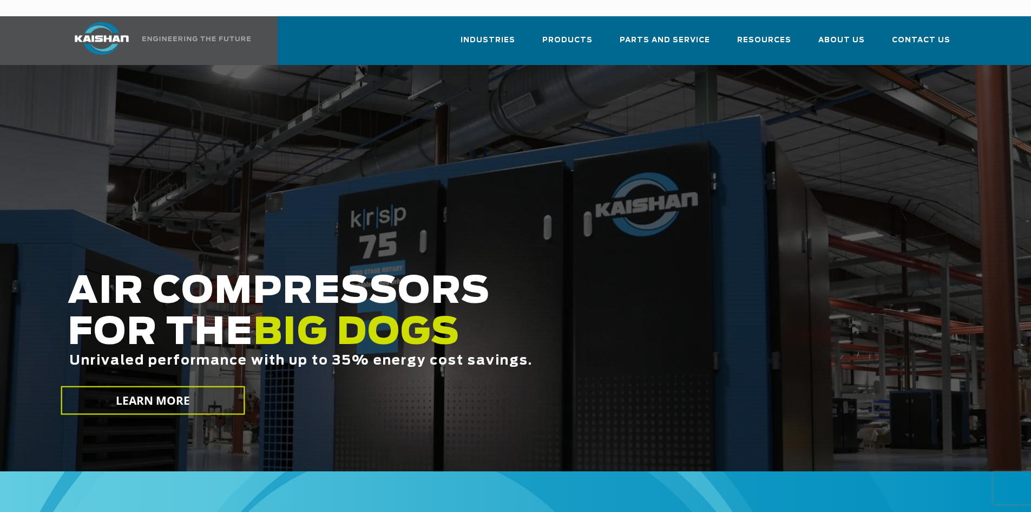 This screenshot has height=512, width=1031. What do you see at coordinates (665, 44) in the screenshot?
I see `a: Parts and Service` at bounding box center [665, 44].